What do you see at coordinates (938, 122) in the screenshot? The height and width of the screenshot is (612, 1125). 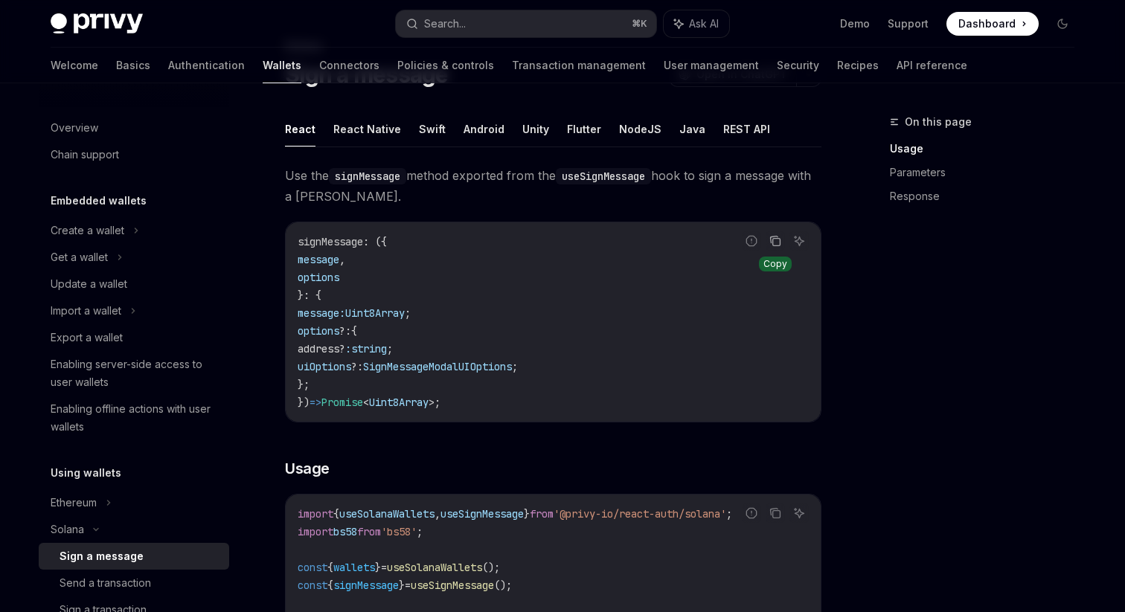 I see `span: On this page` at bounding box center [938, 122].